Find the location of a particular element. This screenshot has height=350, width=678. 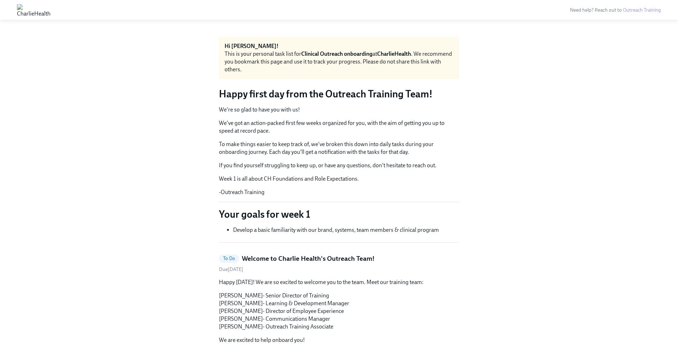

img: CharlieHealth is located at coordinates (34, 10).